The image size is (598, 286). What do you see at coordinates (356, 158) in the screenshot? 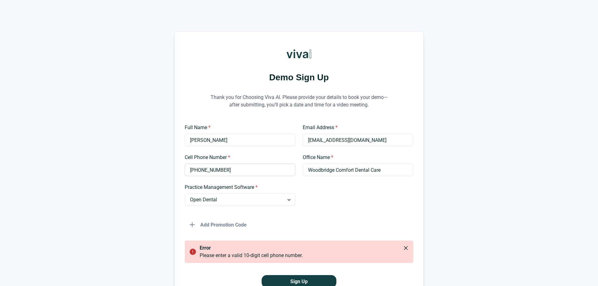
I see `label: Office Name` at bounding box center [356, 158].